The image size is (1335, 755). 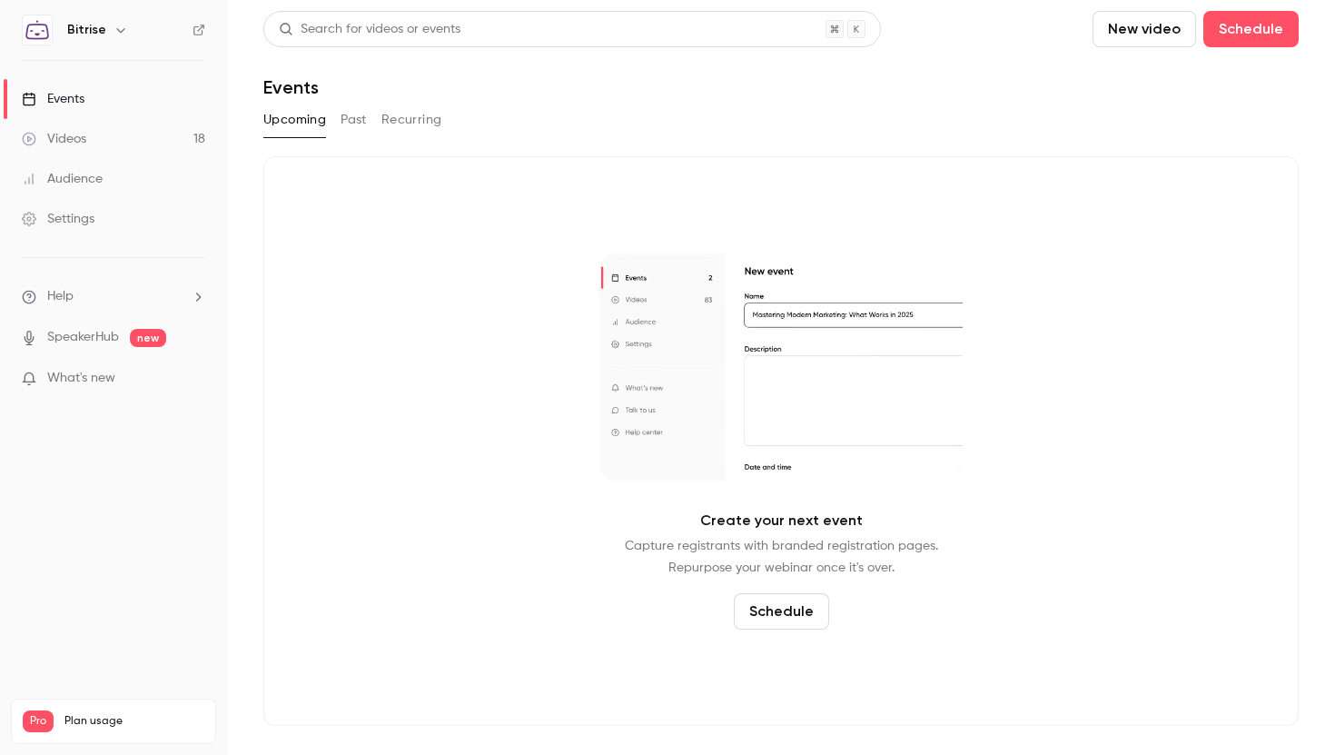 What do you see at coordinates (370, 29) in the screenshot?
I see `div: Search for videos or events` at bounding box center [370, 29].